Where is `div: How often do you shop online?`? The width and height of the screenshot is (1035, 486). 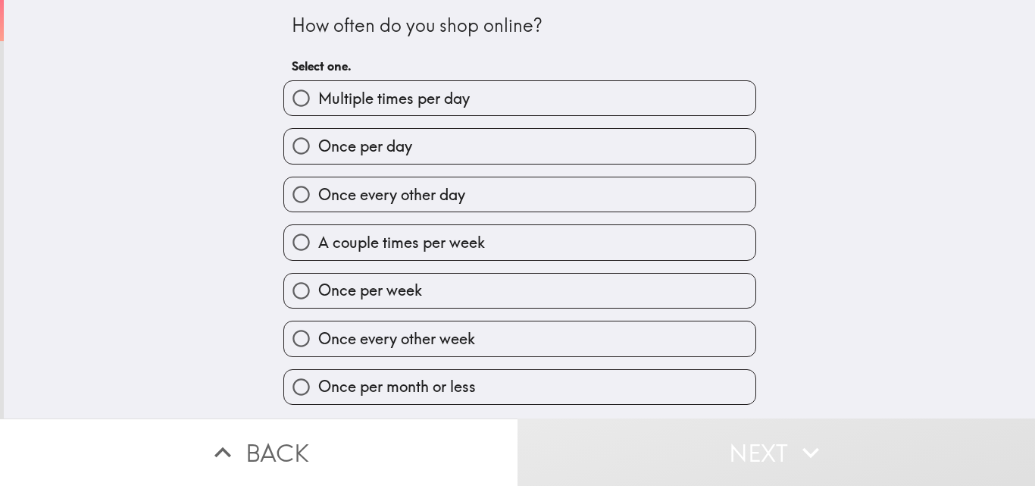 div: How often do you shop online? is located at coordinates (520, 26).